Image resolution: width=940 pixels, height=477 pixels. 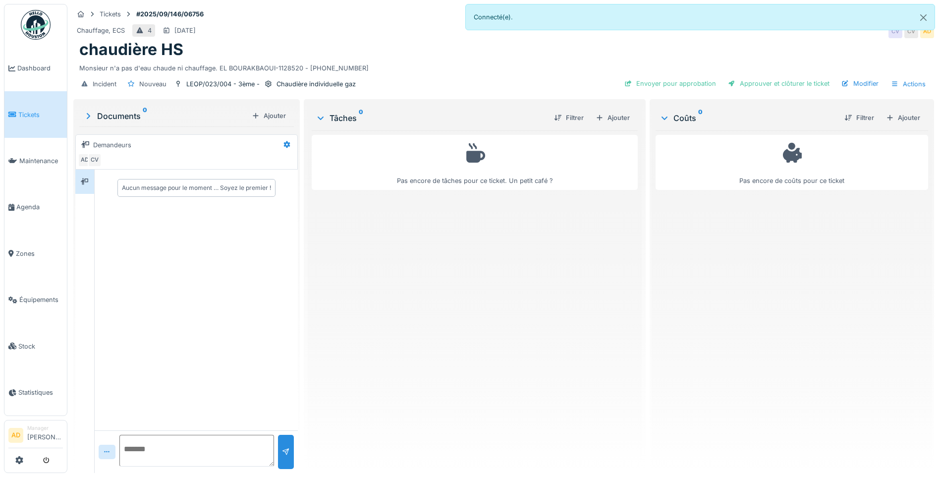 What do you see at coordinates (792, 162) in the screenshot?
I see `div: Pas encore de coûts pour ce ticket` at bounding box center [792, 162].